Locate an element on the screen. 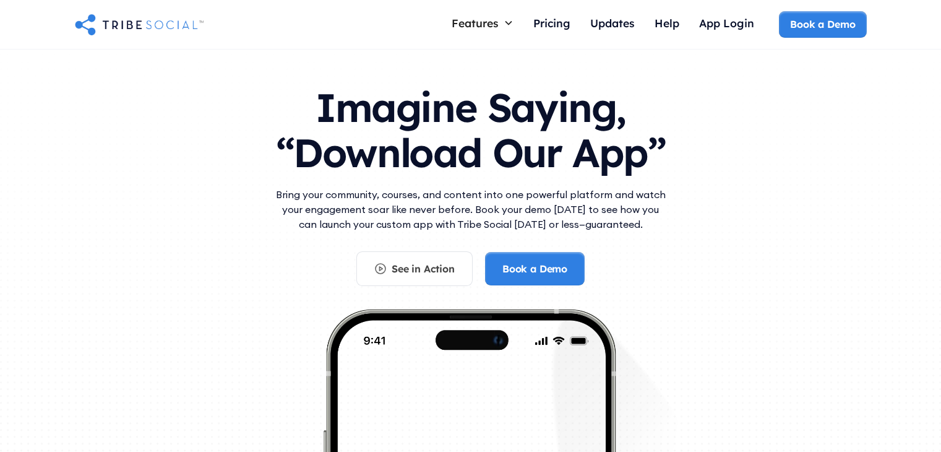  div: See in Action is located at coordinates (423, 269).